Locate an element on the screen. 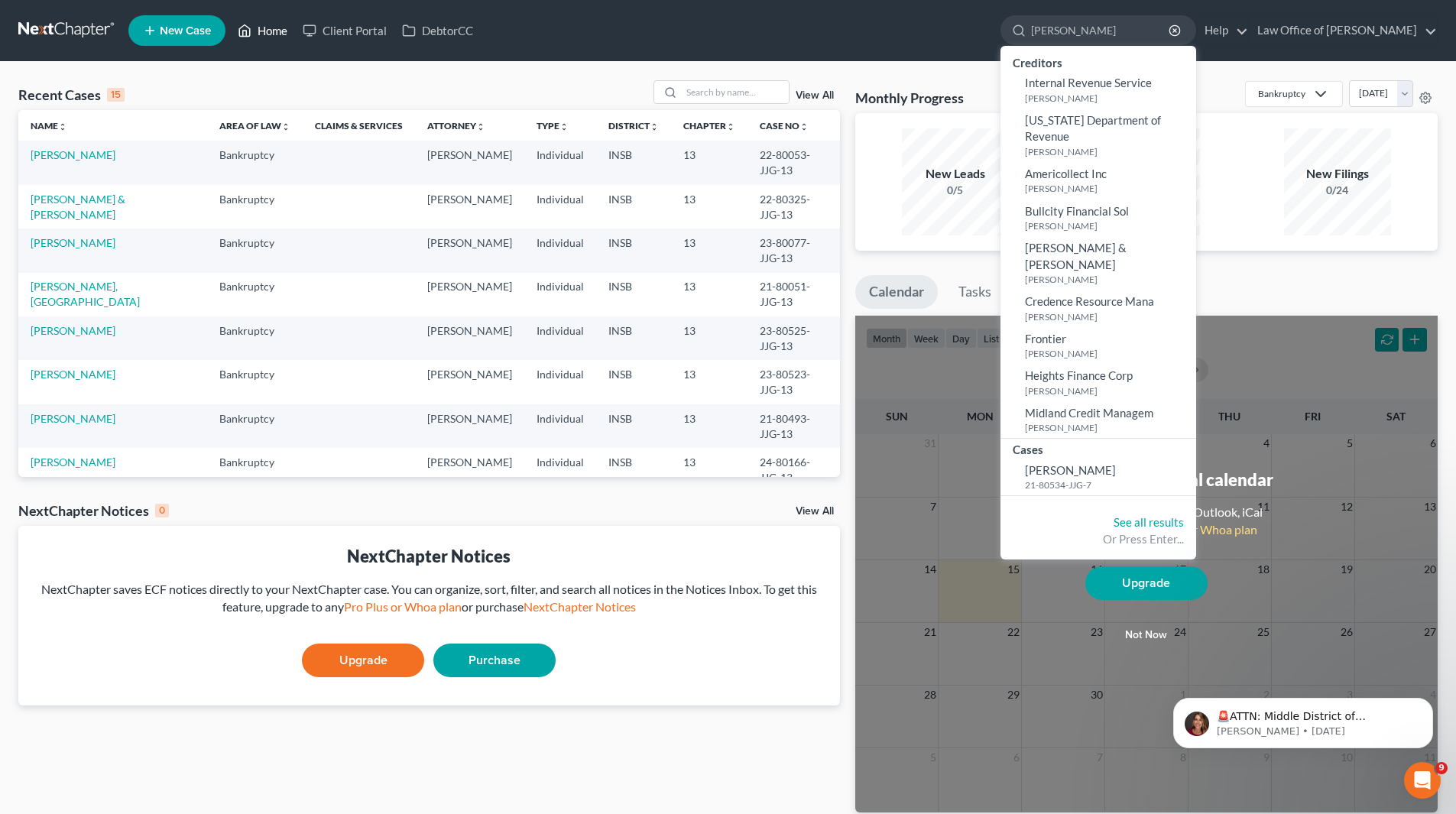 This screenshot has width=1456, height=814. div: 15 is located at coordinates (115, 95).